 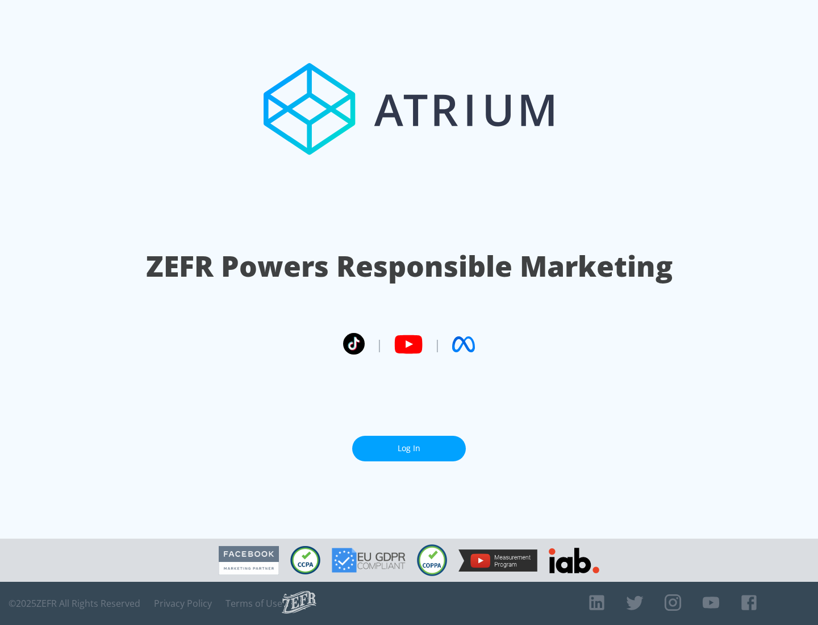 I want to click on a: Log In, so click(x=409, y=448).